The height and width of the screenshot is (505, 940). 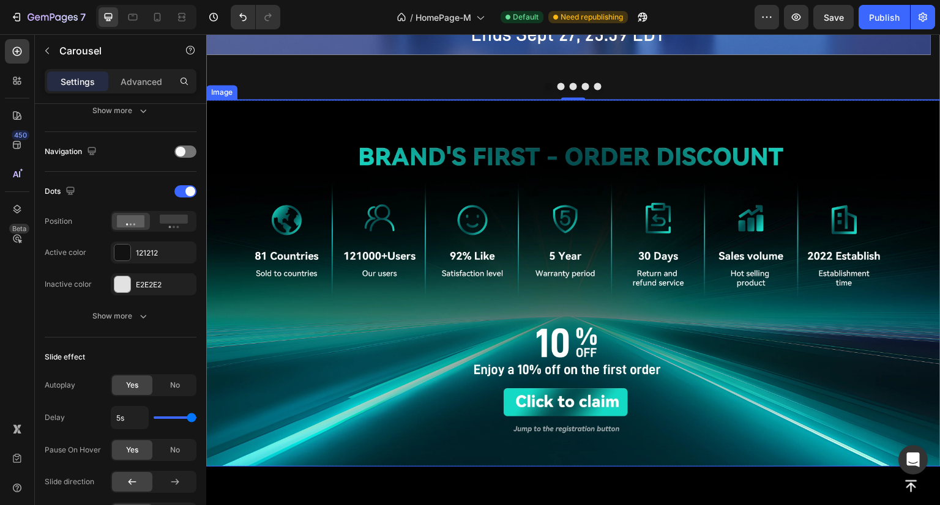 I want to click on p: Carousel, so click(x=111, y=51).